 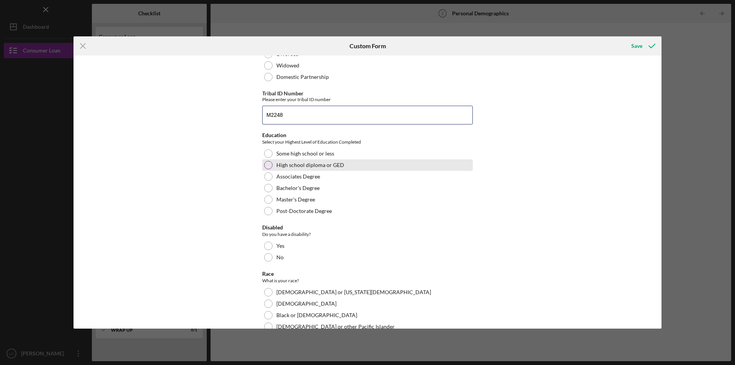 What do you see at coordinates (310, 165) in the screenshot?
I see `label: High school diploma or GED` at bounding box center [310, 165].